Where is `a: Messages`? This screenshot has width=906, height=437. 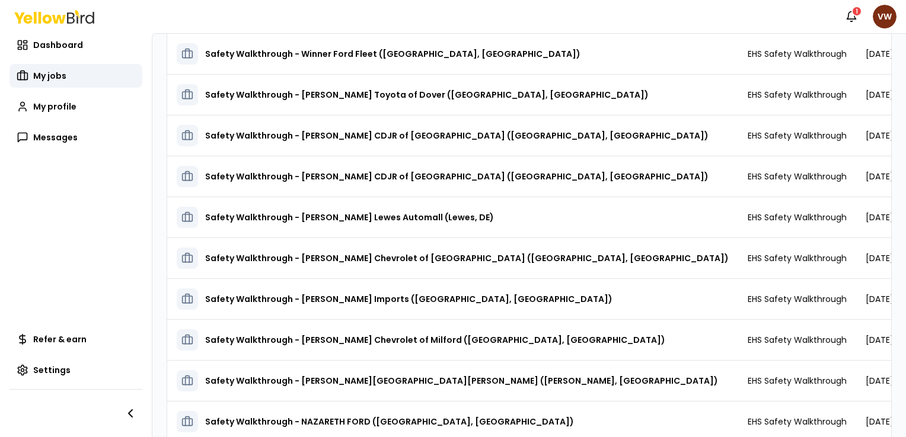 a: Messages is located at coordinates (76, 137).